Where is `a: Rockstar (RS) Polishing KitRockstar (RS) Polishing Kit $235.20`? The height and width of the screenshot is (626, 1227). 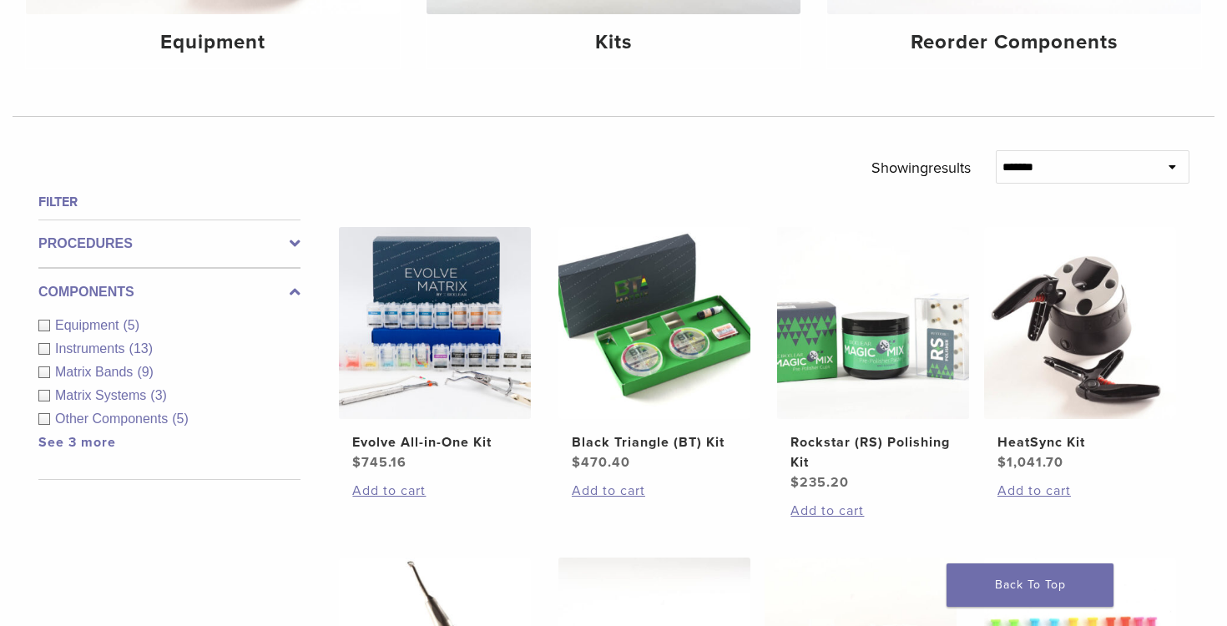 a: Rockstar (RS) Polishing KitRockstar (RS) Polishing Kit $235.20 is located at coordinates (873, 360).